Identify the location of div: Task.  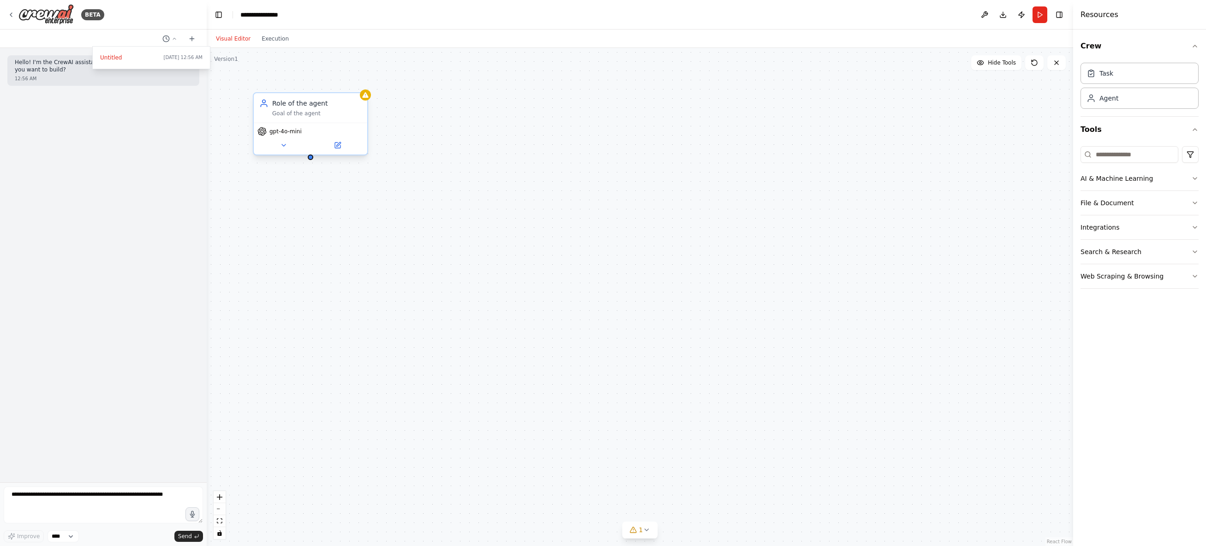
(1106, 73).